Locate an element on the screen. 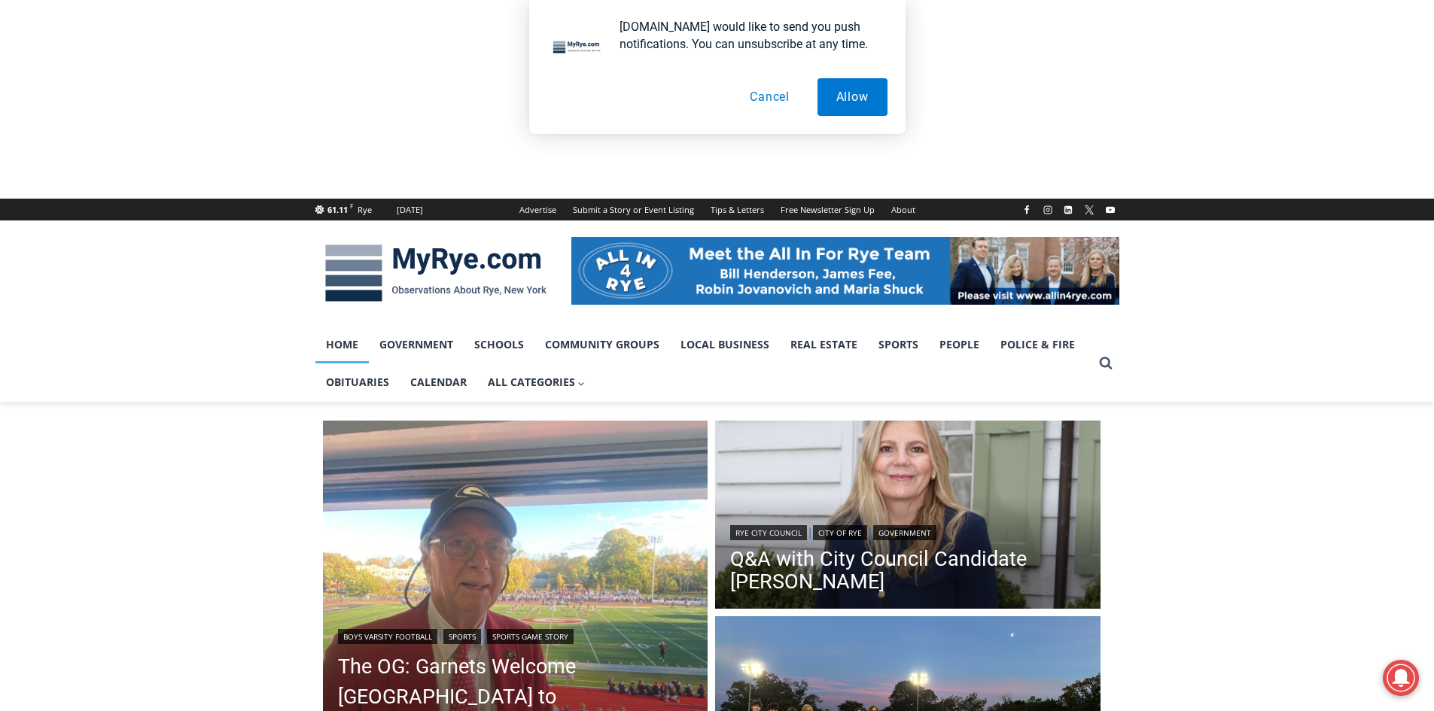  a: Rye City Council is located at coordinates (768, 533).